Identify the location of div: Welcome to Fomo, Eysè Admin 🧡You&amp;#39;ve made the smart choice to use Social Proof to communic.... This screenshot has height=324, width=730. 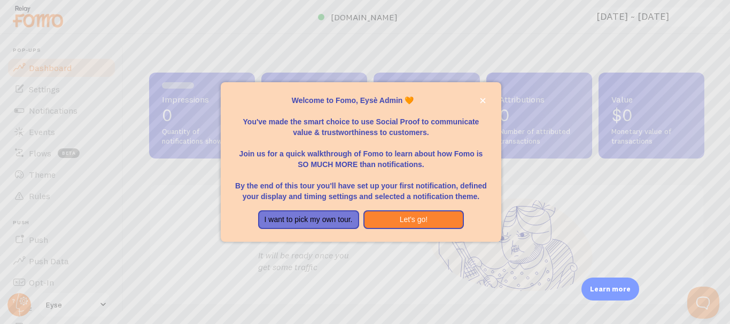
(361, 162).